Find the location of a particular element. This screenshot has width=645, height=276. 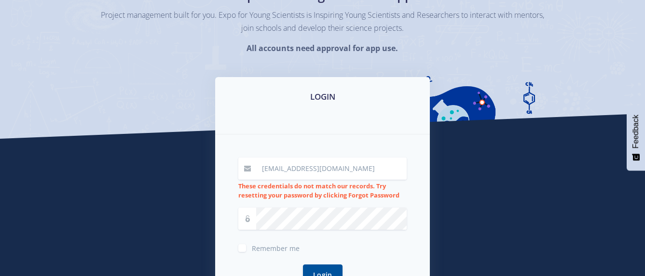

span: Remember me is located at coordinates (275, 248).